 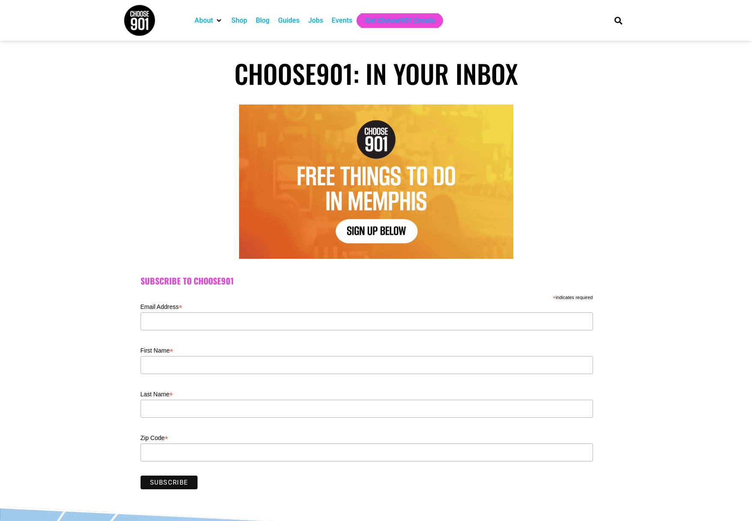 What do you see at coordinates (263, 21) in the screenshot?
I see `a: Blog` at bounding box center [263, 21].